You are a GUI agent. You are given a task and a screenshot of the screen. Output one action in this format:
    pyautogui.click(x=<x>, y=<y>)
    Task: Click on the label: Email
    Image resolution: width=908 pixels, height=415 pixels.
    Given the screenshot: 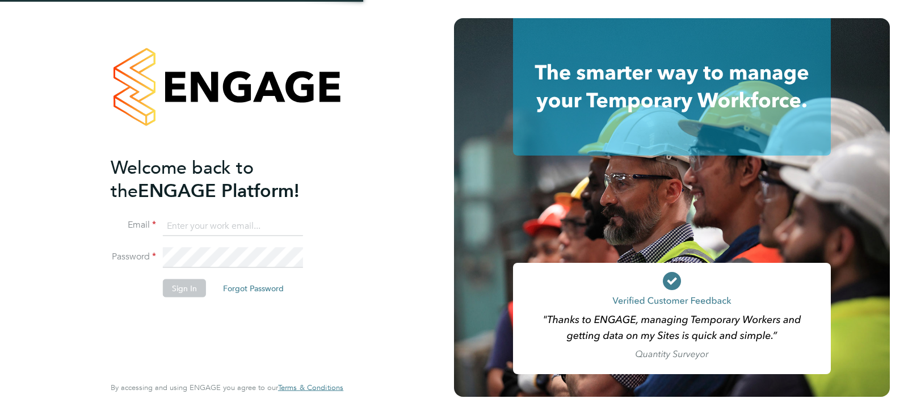 What is the action you would take?
    pyautogui.click(x=133, y=225)
    